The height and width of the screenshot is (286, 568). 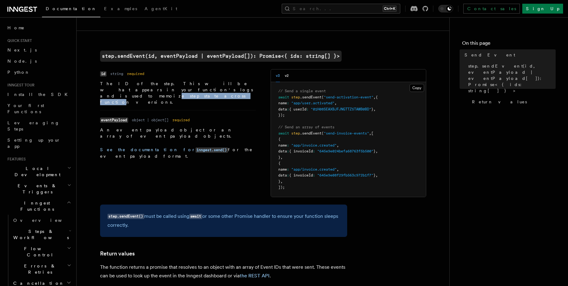 I want to click on span: Steps & Workflows, so click(x=40, y=235).